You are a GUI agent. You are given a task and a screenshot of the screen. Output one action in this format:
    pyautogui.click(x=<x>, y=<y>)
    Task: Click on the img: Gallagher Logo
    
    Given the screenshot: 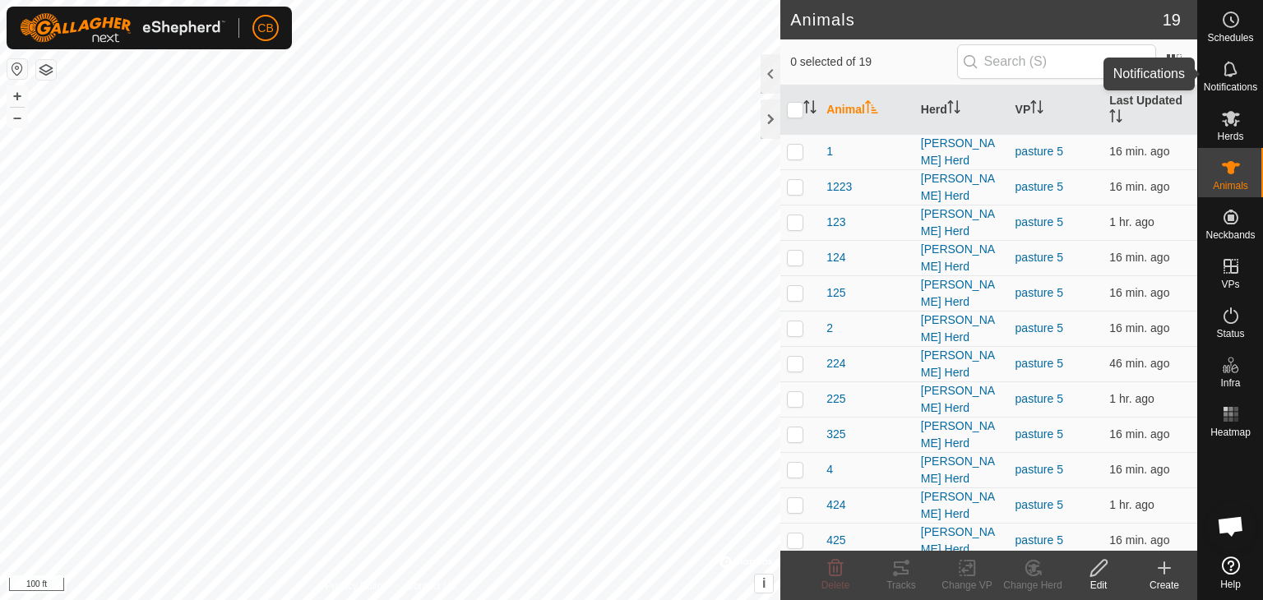 What is the action you would take?
    pyautogui.click(x=123, y=28)
    